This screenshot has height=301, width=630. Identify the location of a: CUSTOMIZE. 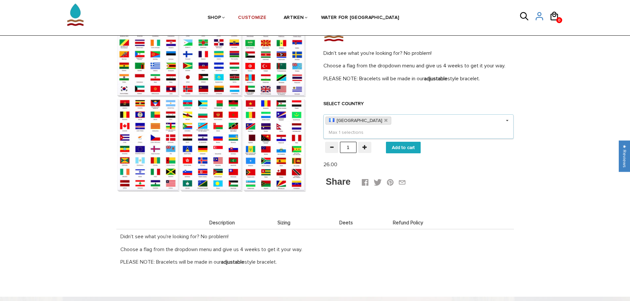
(252, 18).